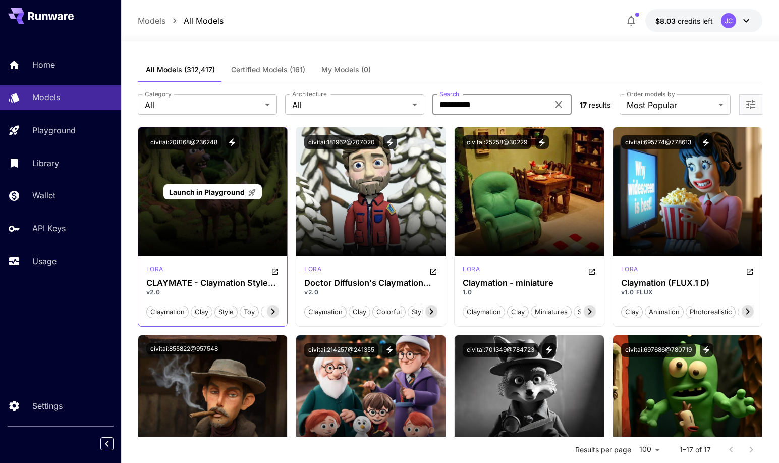 This screenshot has width=779, height=463. What do you see at coordinates (659, 350) in the screenshot?
I see `button: civitai:697686@780719` at bounding box center [659, 350].